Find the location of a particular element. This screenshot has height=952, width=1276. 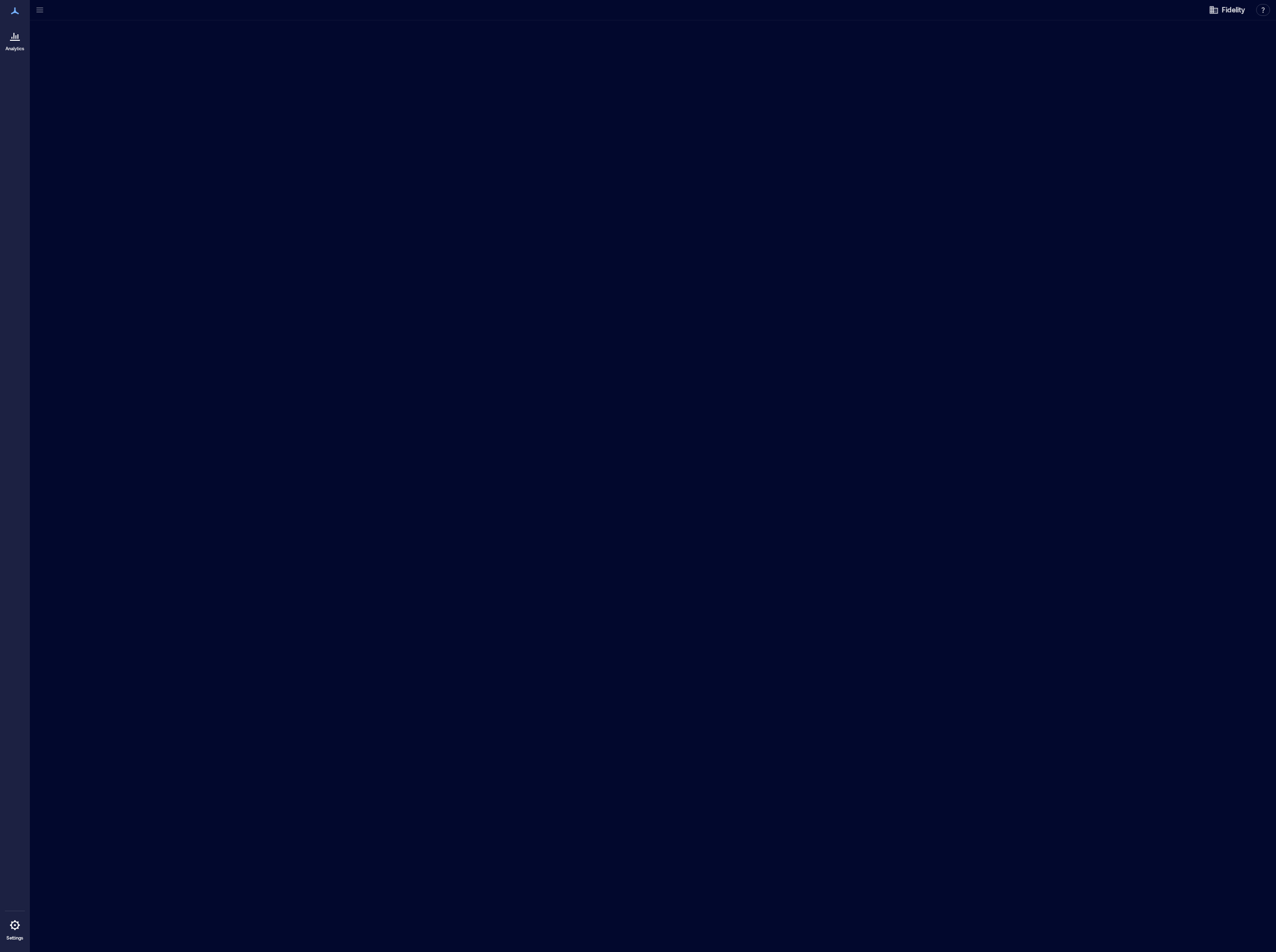

span: Fidelity is located at coordinates (1233, 10).